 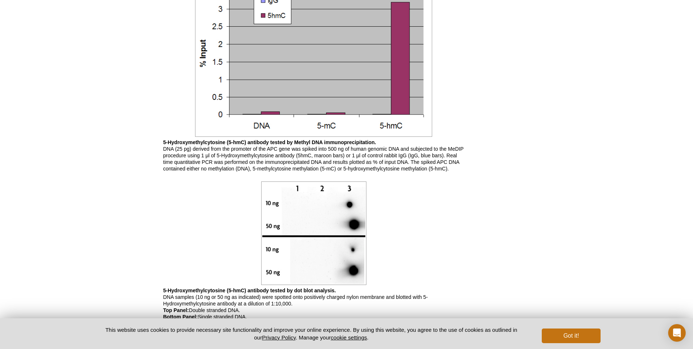 What do you see at coordinates (176, 310) in the screenshot?
I see `b: Top Panel:` at bounding box center [176, 310].